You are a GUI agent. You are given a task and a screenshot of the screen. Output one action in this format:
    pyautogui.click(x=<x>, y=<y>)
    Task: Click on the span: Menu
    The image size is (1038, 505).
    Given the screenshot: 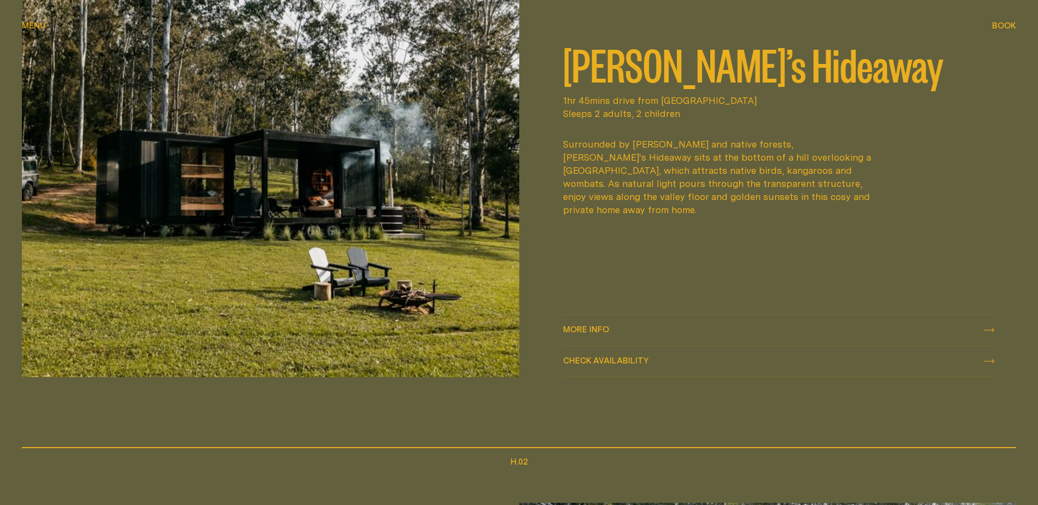 What is the action you would take?
    pyautogui.click(x=34, y=25)
    